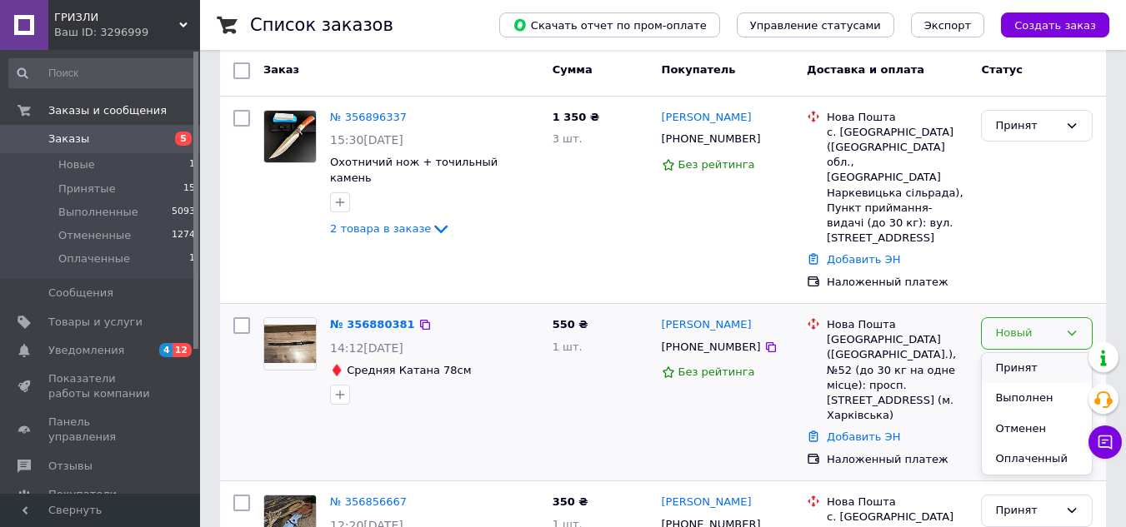 The height and width of the screenshot is (527, 1126). I want to click on div: Новый, so click(1027, 333).